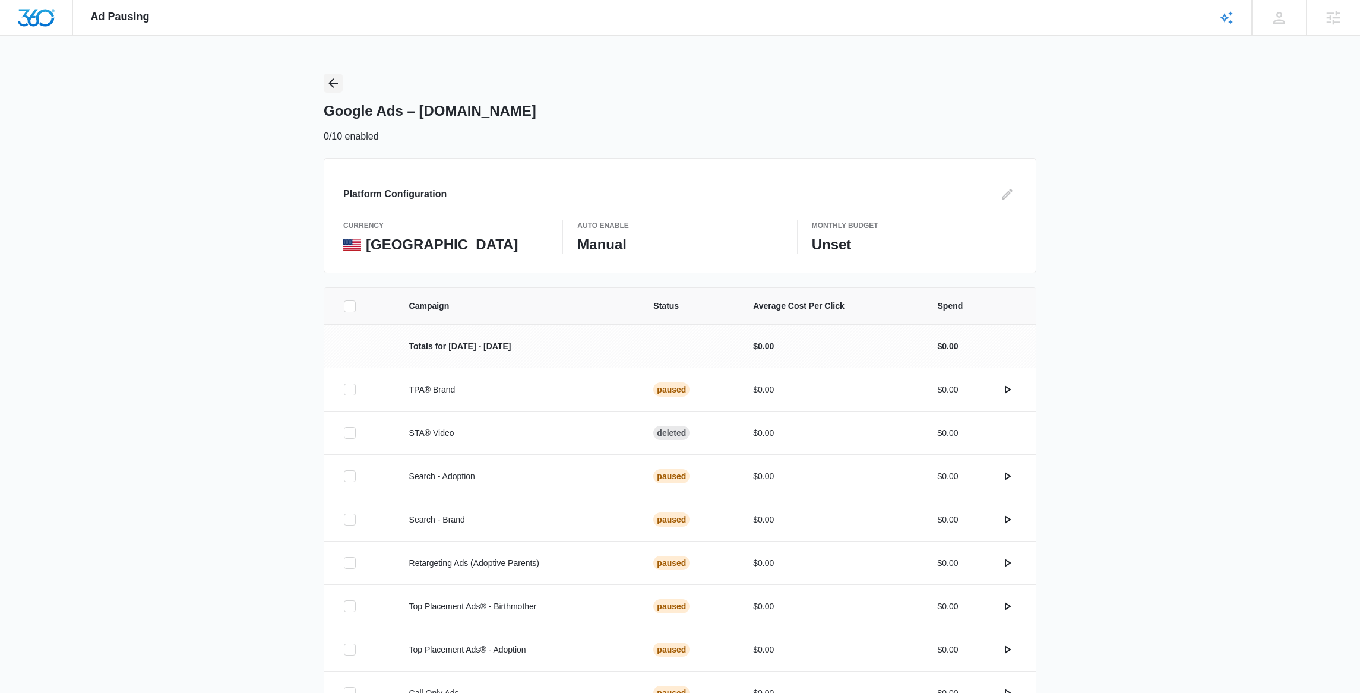  I want to click on p: TPA® Brand, so click(517, 389).